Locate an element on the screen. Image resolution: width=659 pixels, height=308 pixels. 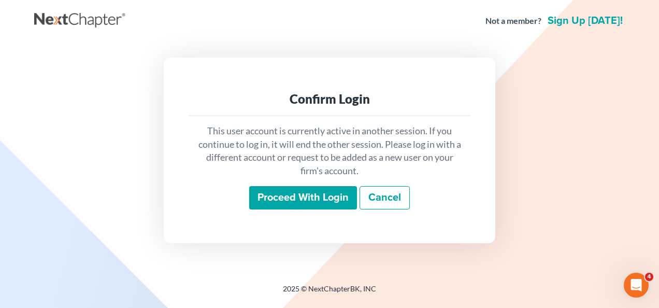
div: 2025 © NextChapterBK, INC is located at coordinates (330, 293).